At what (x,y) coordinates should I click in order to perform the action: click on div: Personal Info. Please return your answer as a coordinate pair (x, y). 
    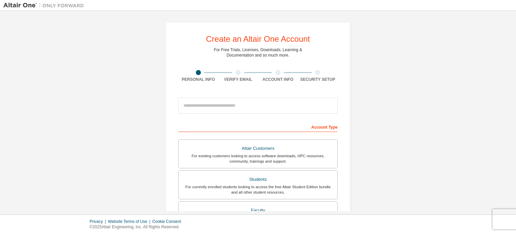
    Looking at the image, I should click on (198, 79).